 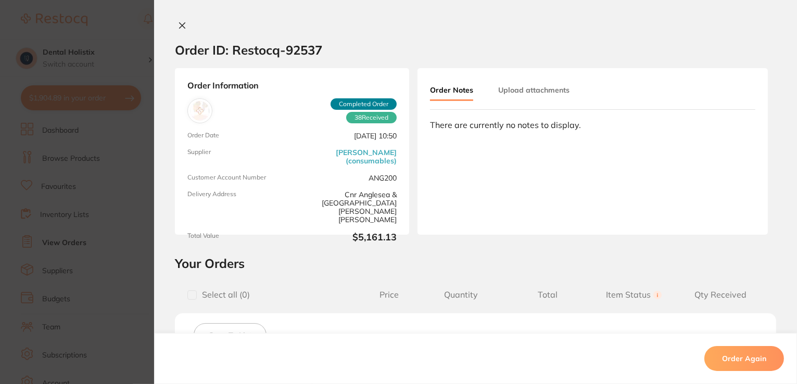 I want to click on img: Henry Schein Halas (consumables), so click(x=200, y=111).